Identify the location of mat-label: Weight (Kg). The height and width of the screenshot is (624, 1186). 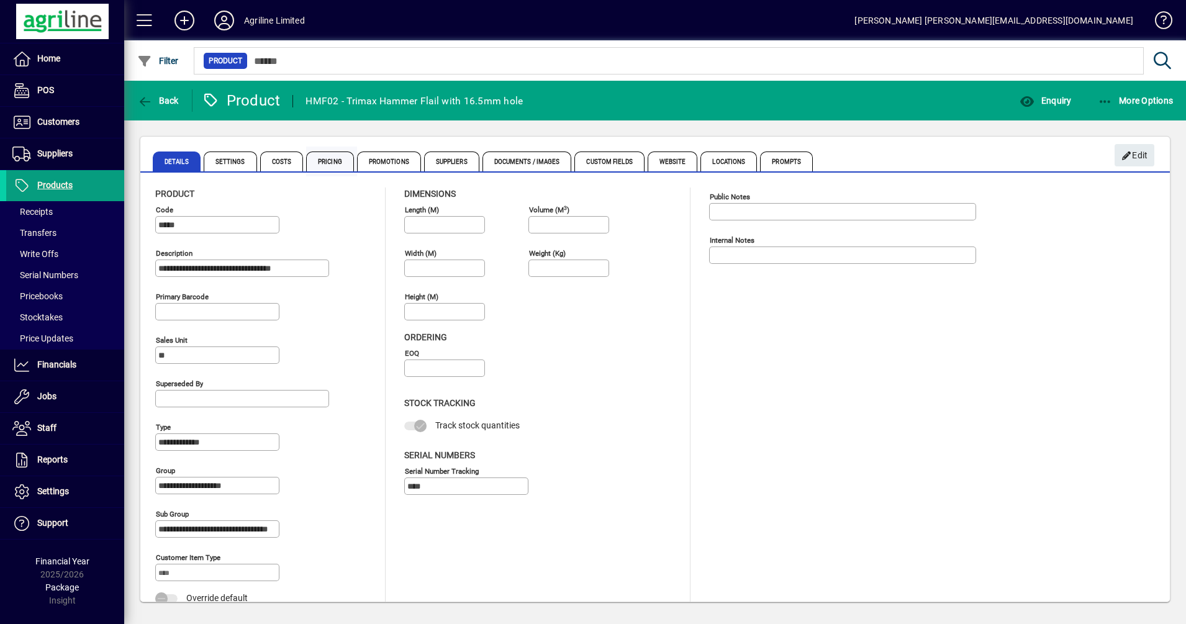
(547, 253).